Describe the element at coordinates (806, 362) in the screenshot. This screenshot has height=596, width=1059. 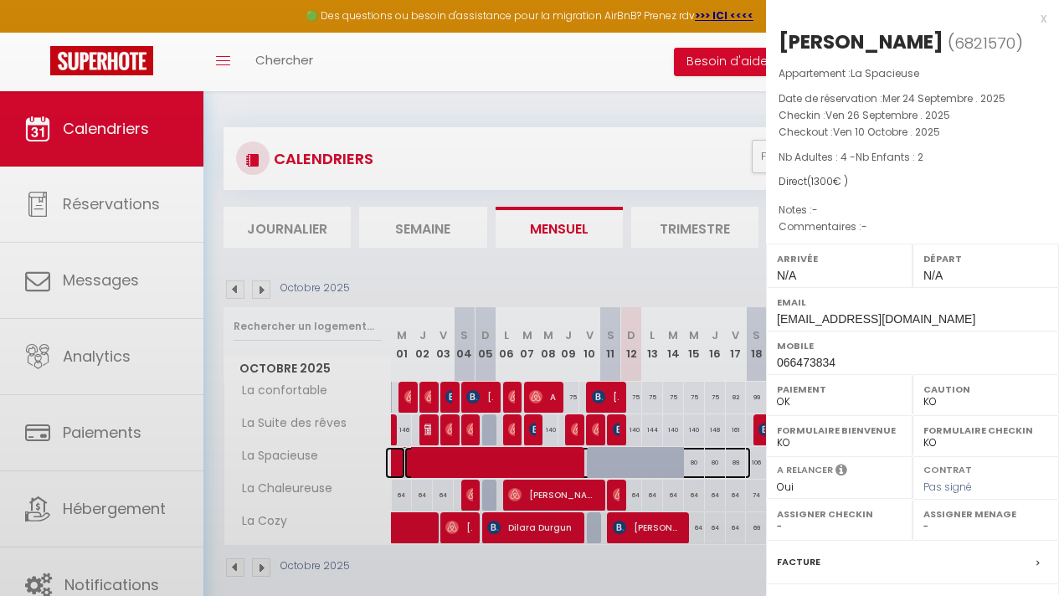
I see `span: 066473834` at that location.